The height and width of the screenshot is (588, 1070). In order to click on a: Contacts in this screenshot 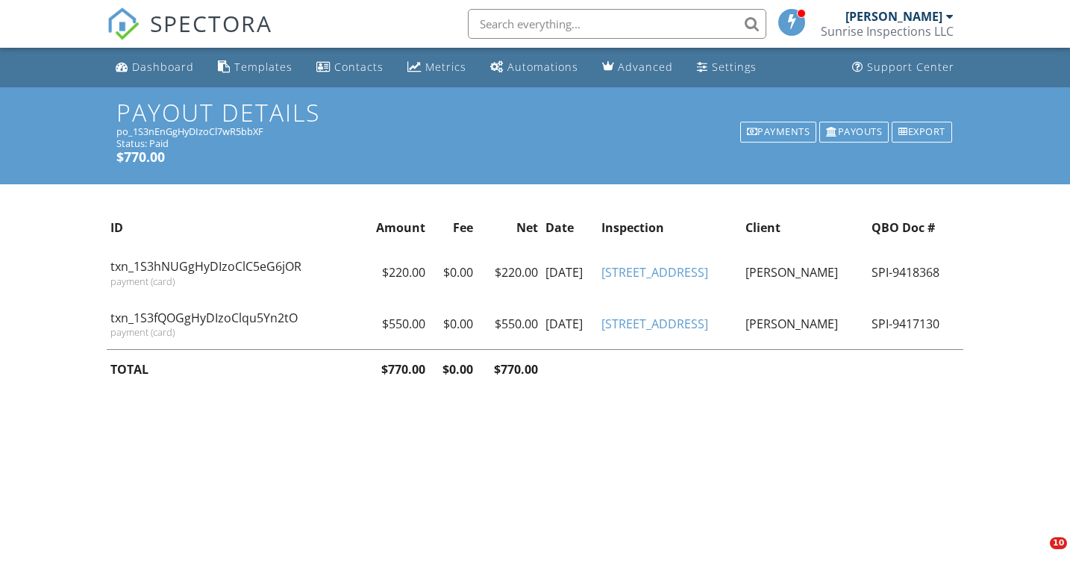, I will do `click(350, 67)`.